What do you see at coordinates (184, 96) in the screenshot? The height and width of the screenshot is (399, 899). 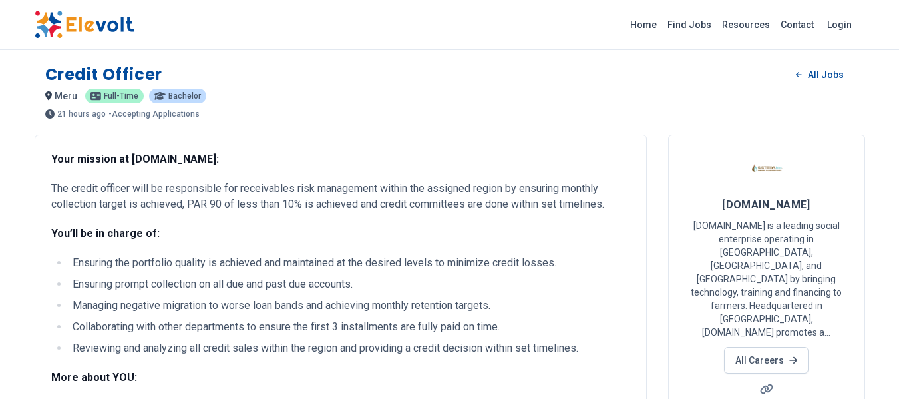 I see `span: Bachelor` at bounding box center [184, 96].